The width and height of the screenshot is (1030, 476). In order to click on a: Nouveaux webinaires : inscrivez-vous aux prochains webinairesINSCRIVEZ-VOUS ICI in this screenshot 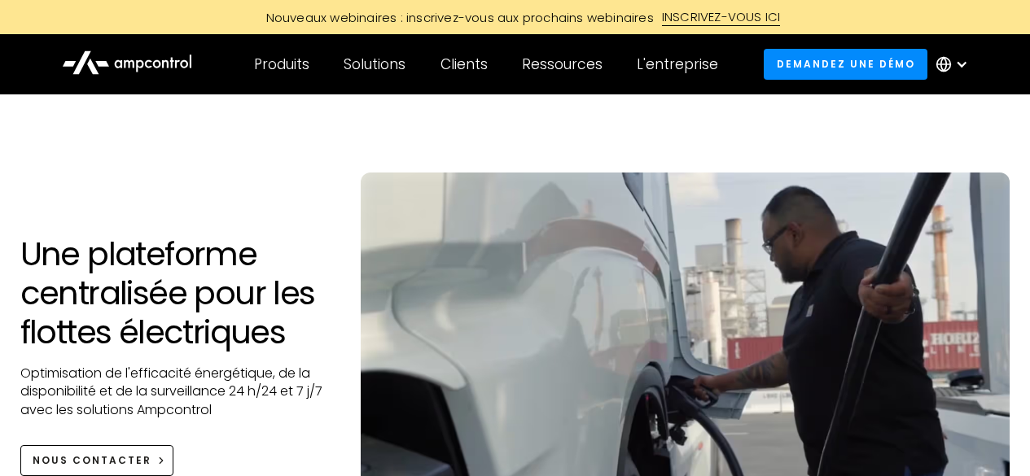, I will do `click(516, 17)`.